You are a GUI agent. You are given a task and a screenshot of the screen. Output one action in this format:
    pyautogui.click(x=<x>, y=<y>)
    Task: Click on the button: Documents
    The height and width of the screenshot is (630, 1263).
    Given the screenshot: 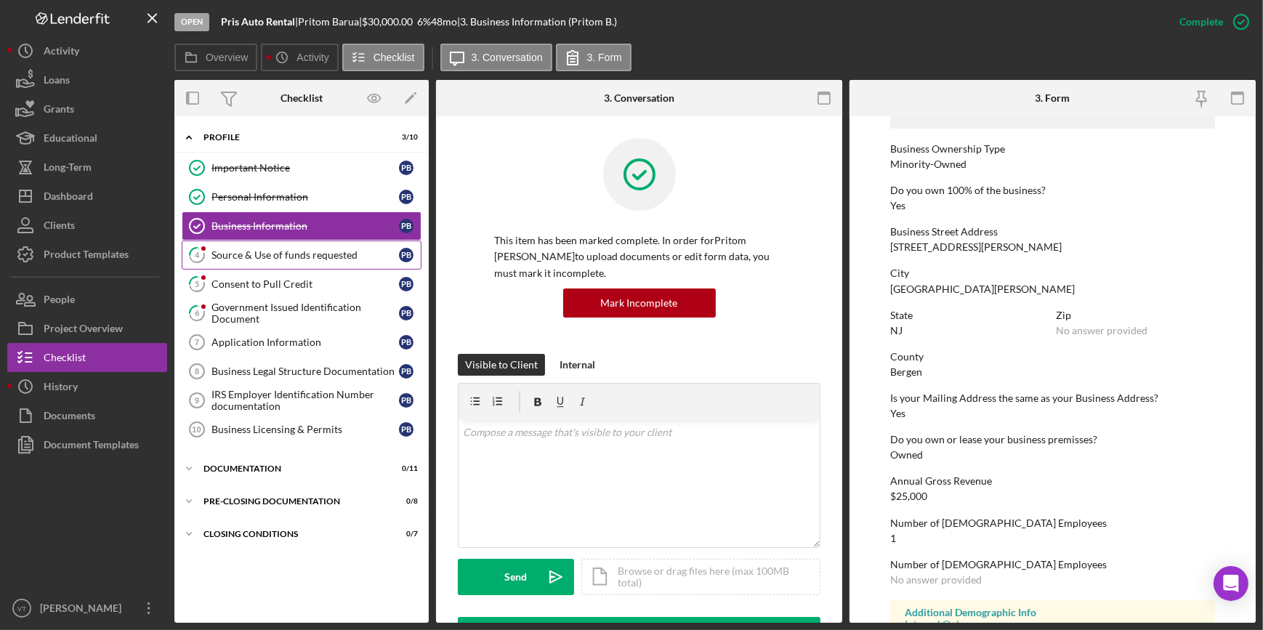 What is the action you would take?
    pyautogui.click(x=87, y=416)
    